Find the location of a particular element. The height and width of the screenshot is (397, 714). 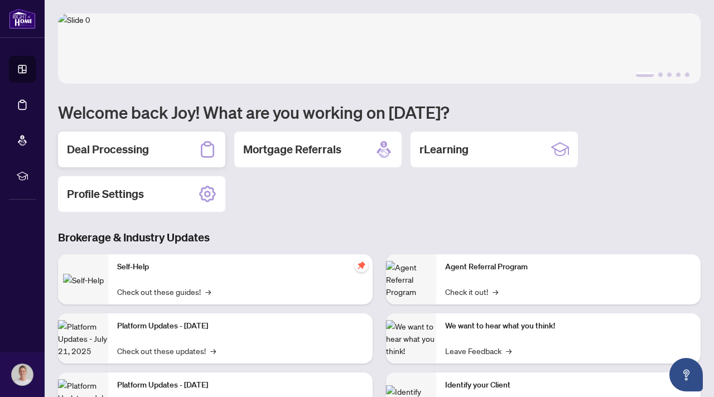

p: We want to hear what you think! is located at coordinates (569, 327).